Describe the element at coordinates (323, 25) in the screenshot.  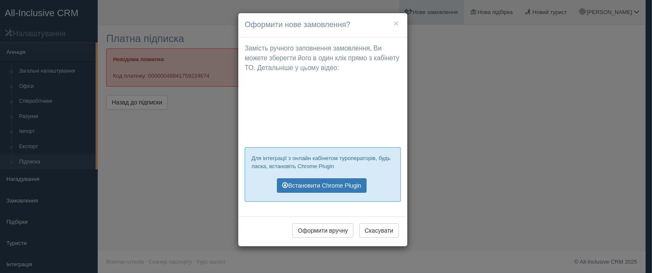
I see `h4: Оформити нове замовлення?` at that location.